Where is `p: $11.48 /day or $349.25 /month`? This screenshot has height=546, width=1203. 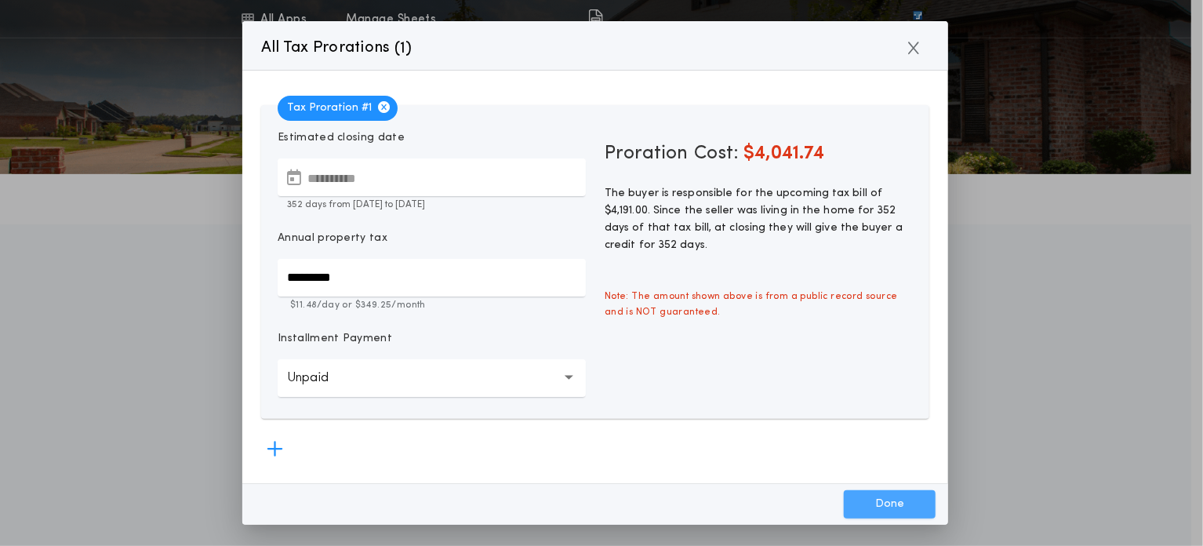
p: $11.48 /day or $349.25 /month is located at coordinates (431, 305).